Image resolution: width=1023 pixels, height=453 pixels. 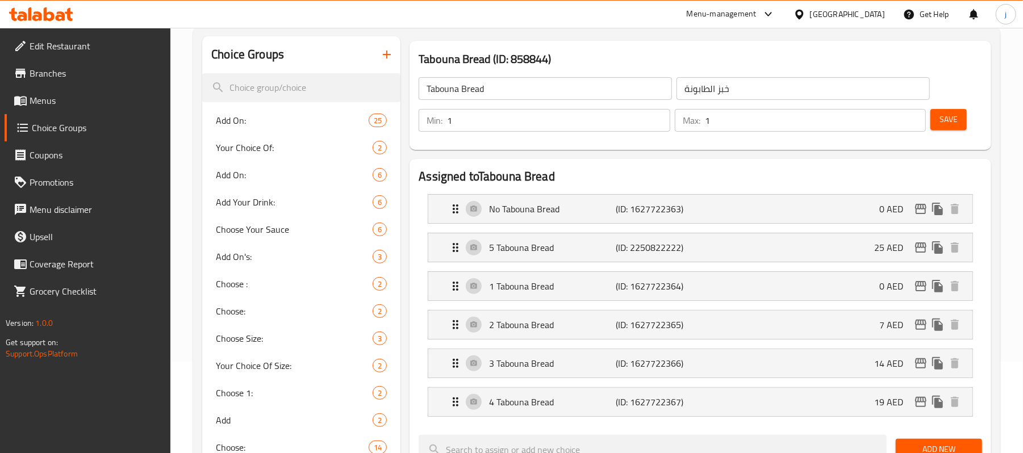 What do you see at coordinates (294, 393) in the screenshot?
I see `span: Choose 1:` at bounding box center [294, 393].